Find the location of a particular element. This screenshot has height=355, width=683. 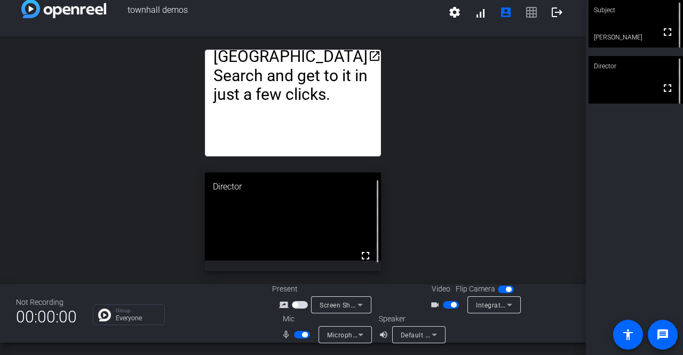

mat-icon: mic_none is located at coordinates (288, 335).